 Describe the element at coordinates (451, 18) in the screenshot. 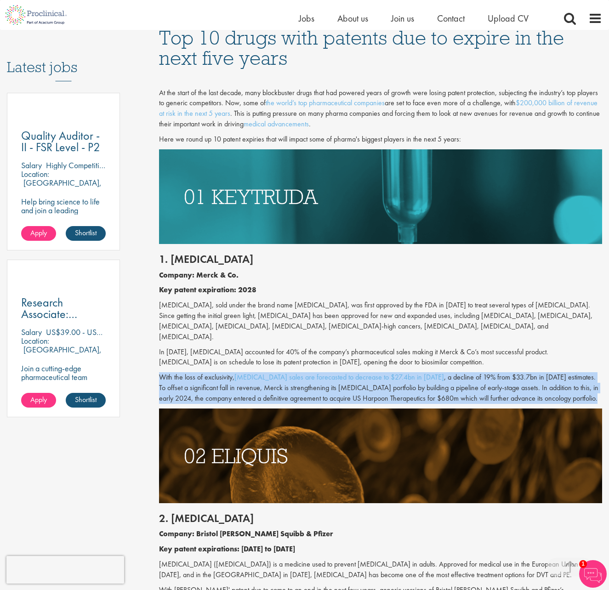

I see `span: Contact` at that location.